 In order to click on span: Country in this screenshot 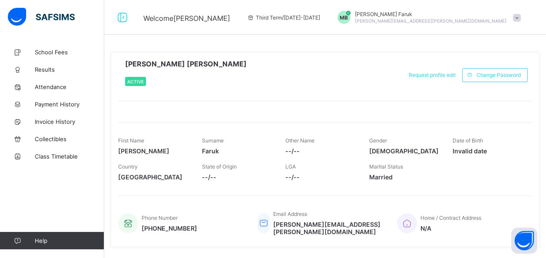, I will do `click(128, 166)`.